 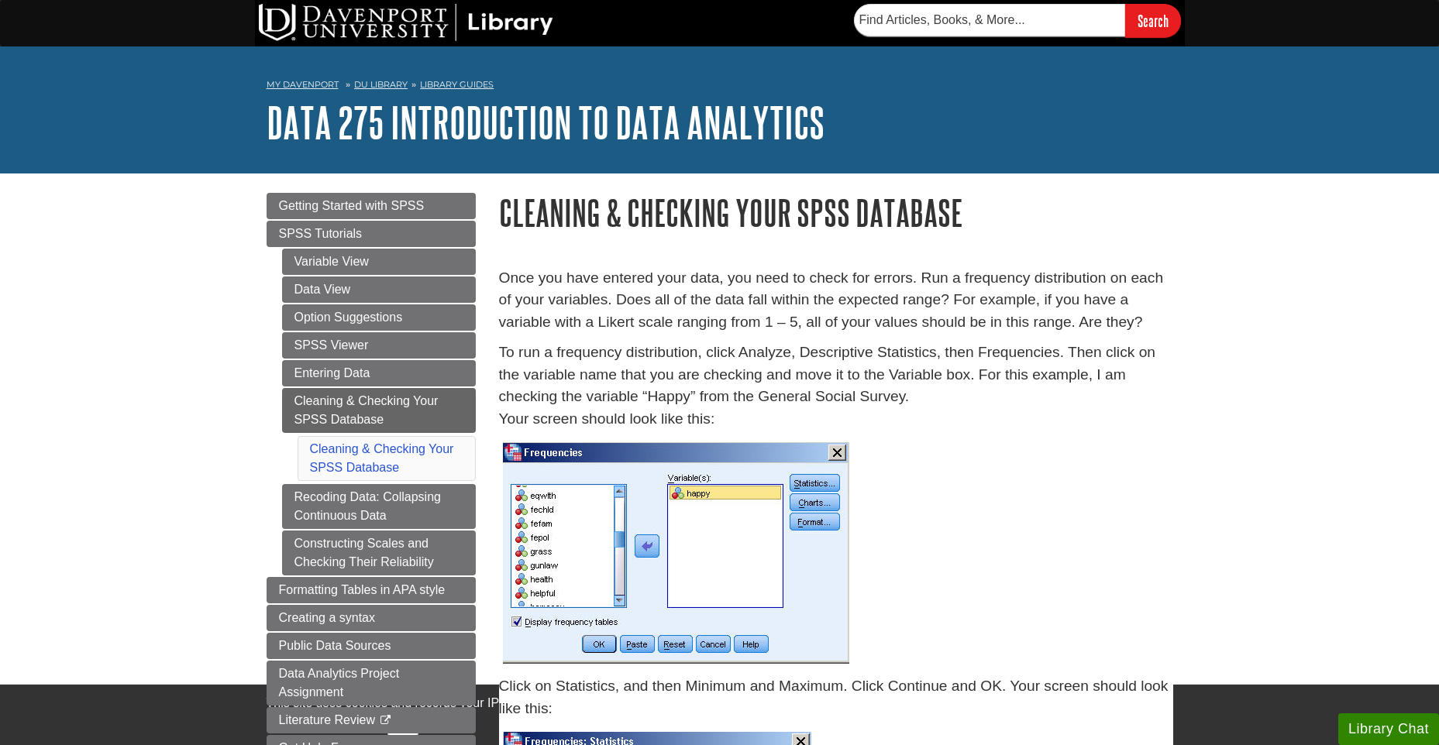 I want to click on a: Constructing Scales and Checking Their Reliability, so click(x=379, y=553).